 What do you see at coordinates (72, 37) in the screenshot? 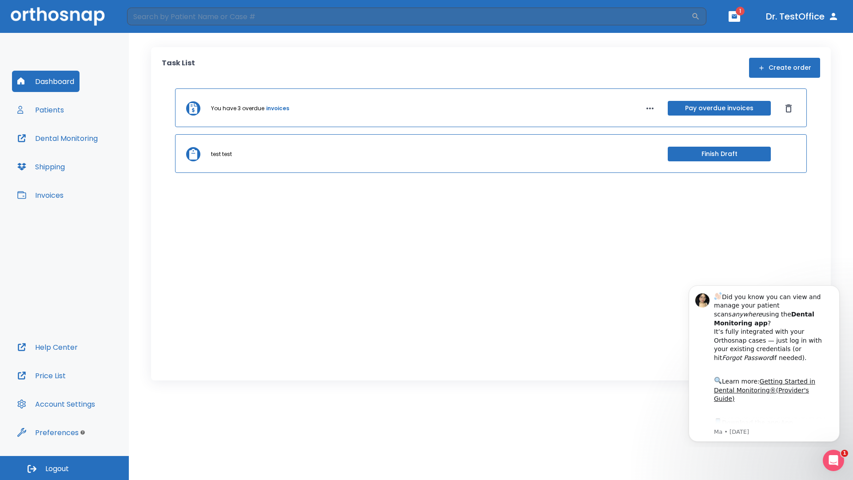
I see `i: anywhere` at bounding box center [72, 37].